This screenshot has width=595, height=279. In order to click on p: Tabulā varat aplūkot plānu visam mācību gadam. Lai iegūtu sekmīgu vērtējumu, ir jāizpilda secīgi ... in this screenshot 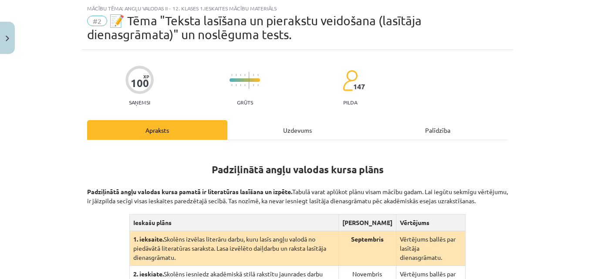, I will do `click(298, 192)`.